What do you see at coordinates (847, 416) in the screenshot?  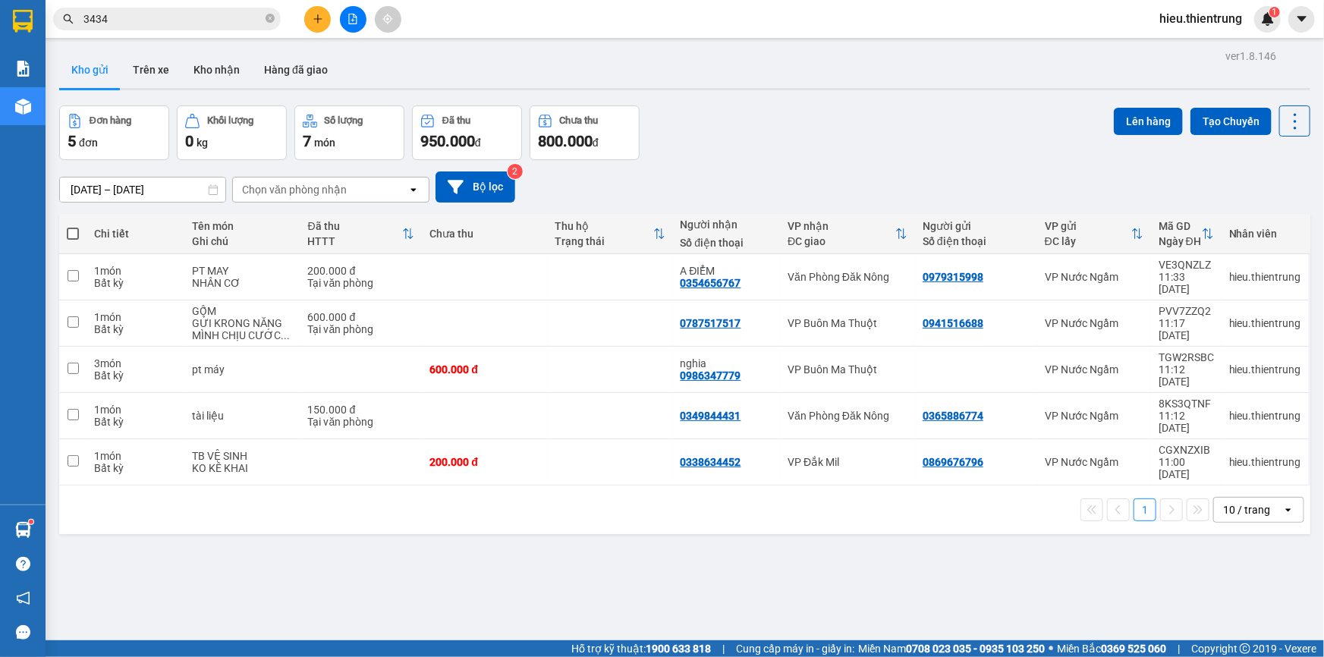 I see `div: Văn Phòng Đăk Nông` at bounding box center [847, 416].